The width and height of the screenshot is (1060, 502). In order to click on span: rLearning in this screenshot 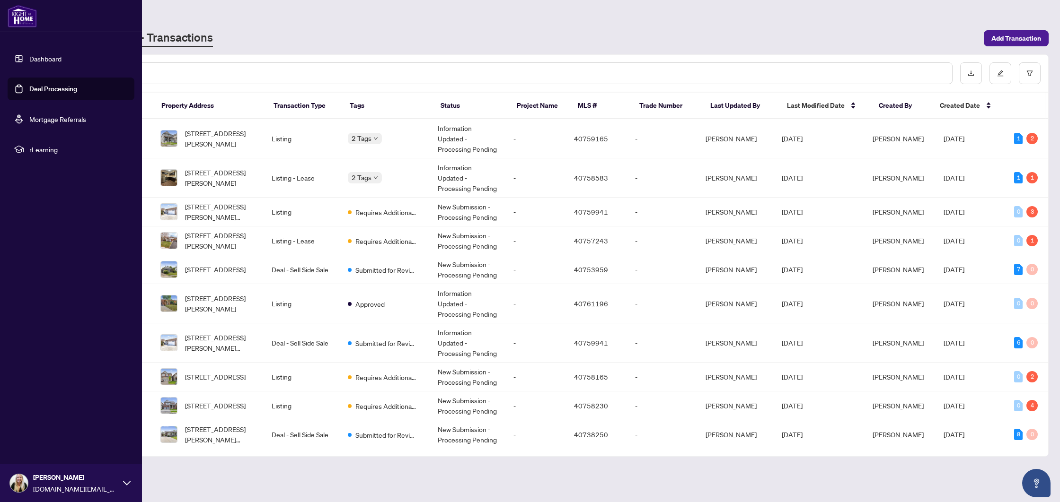, I will do `click(79, 150)`.